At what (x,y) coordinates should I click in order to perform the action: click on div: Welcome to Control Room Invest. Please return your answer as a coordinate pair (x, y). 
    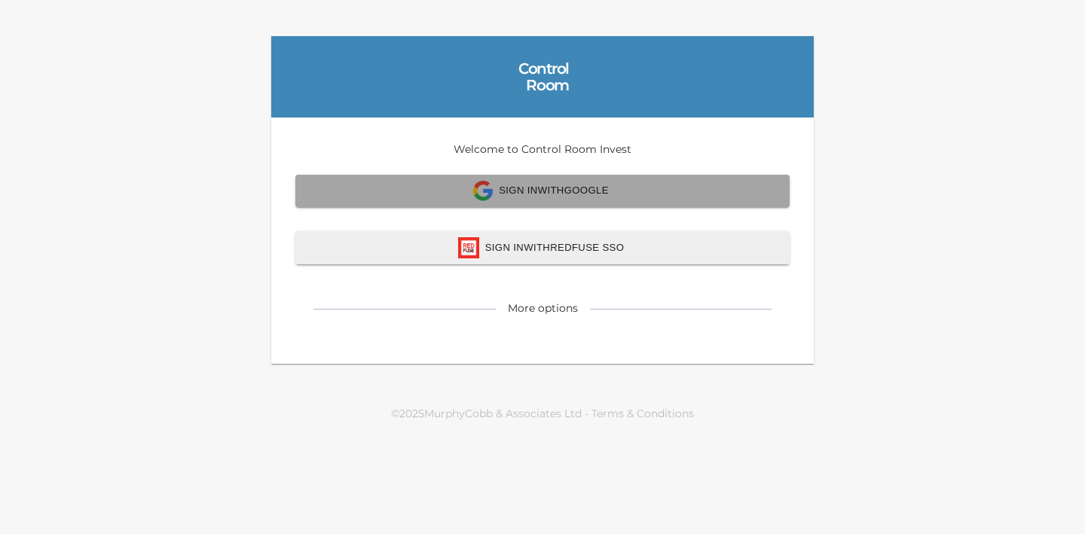
    Looking at the image, I should click on (542, 240).